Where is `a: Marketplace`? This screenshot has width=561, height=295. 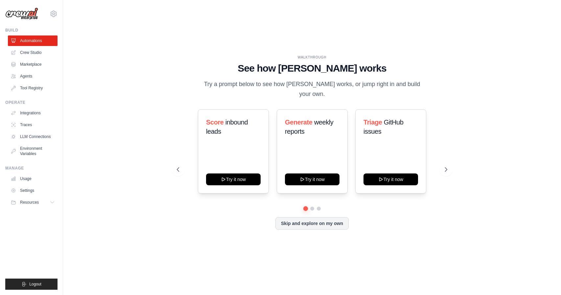
a: Marketplace is located at coordinates (33, 64).